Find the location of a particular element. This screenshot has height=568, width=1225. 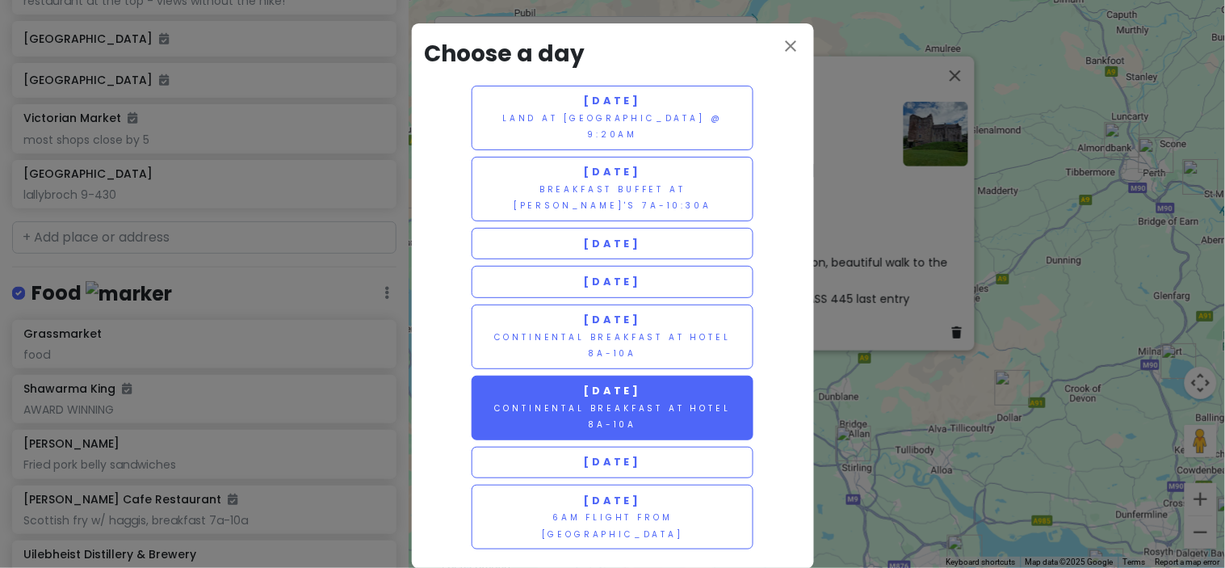

button: close is located at coordinates (791, 48).